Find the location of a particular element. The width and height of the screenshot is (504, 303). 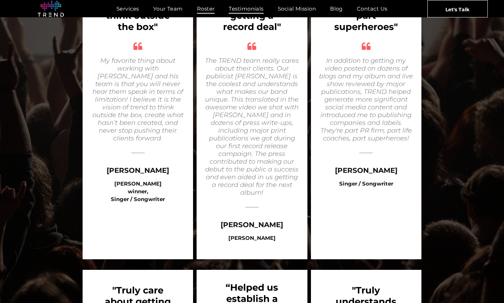

span: Roster is located at coordinates (206, 8).